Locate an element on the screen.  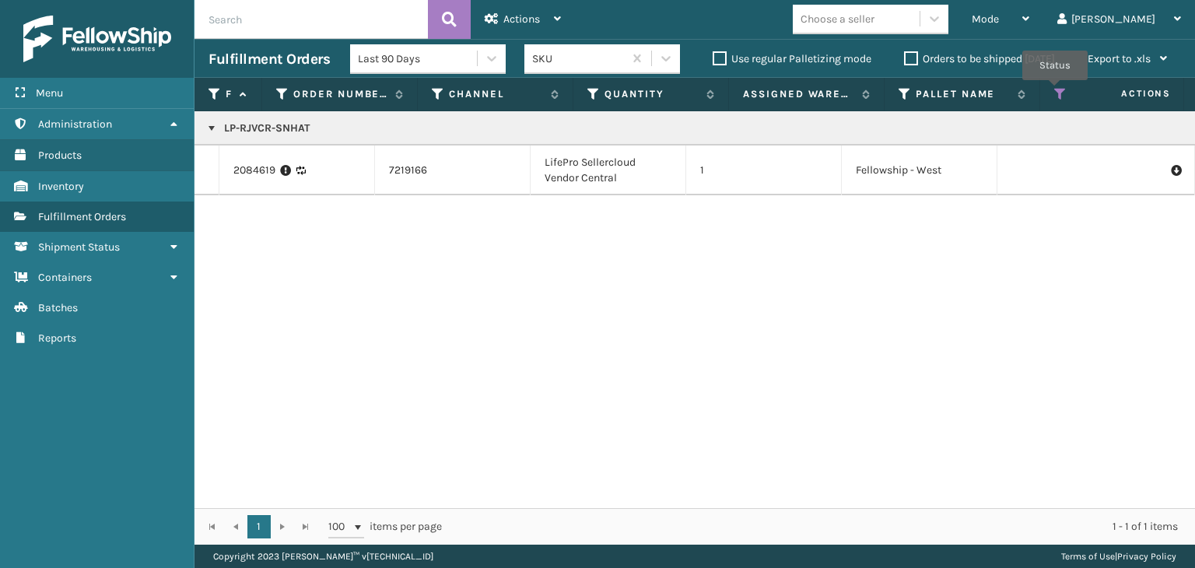
span: 100 is located at coordinates (340, 527).